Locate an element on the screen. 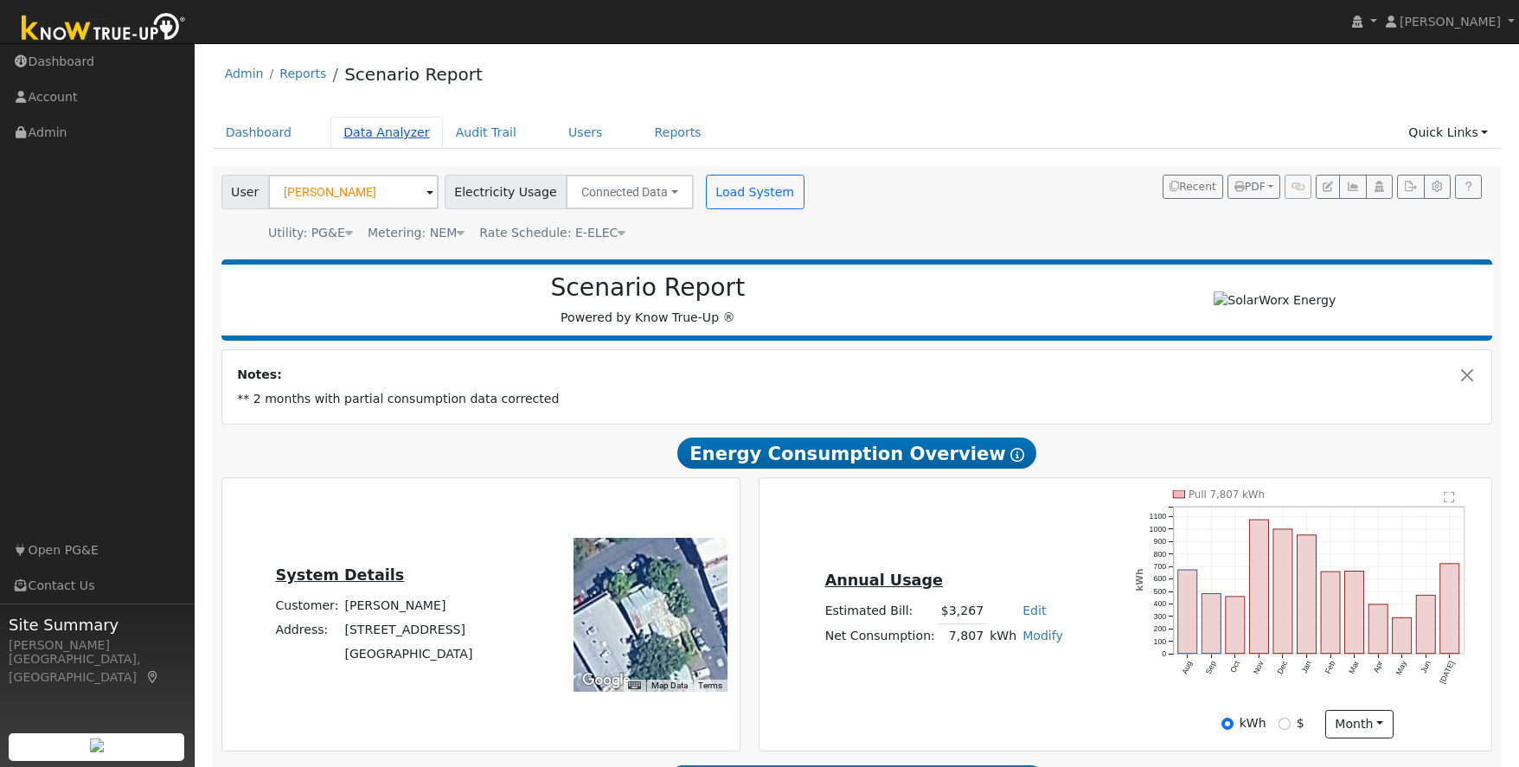 This screenshot has width=1519, height=767. a: Terms (opens in new tab) is located at coordinates (710, 685).